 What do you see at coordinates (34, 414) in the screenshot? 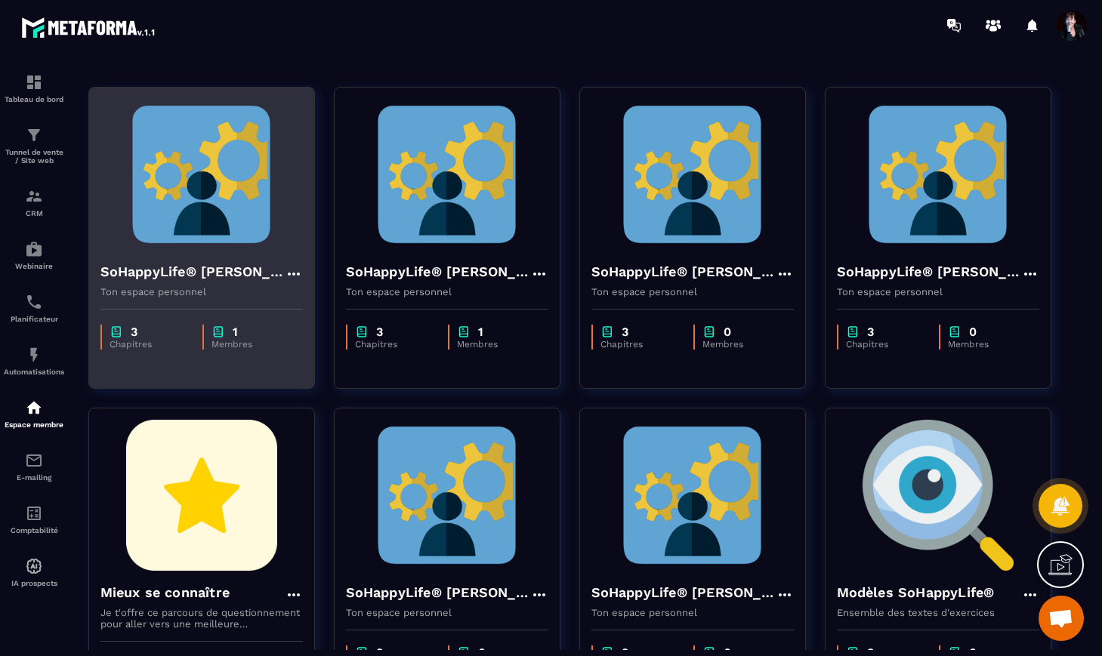
I see `a: automationsautomationsEspace membre` at bounding box center [34, 414].